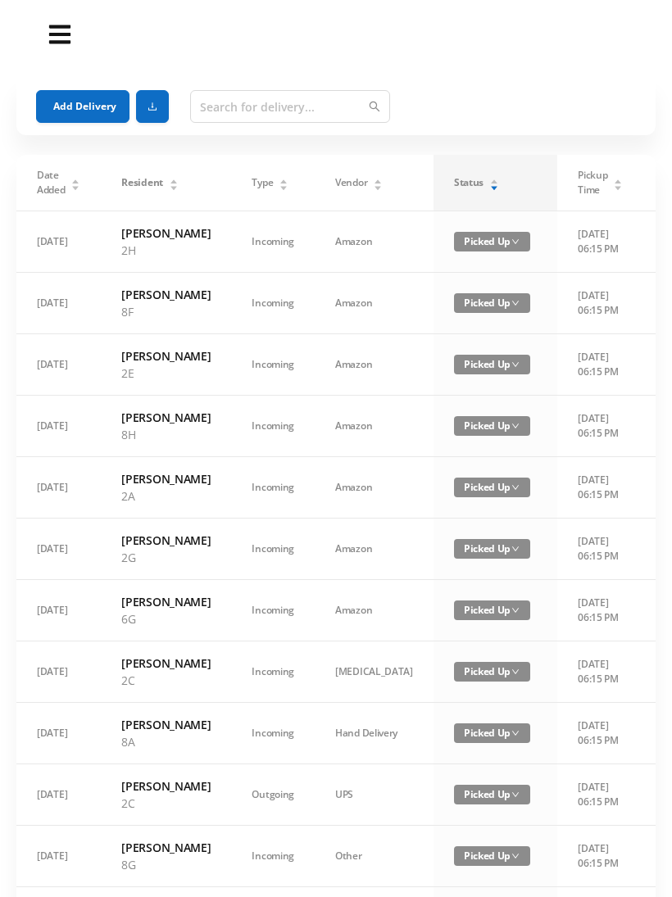 The height and width of the screenshot is (897, 672). What do you see at coordinates (166, 865) in the screenshot?
I see `p: 8G` at bounding box center [166, 865].